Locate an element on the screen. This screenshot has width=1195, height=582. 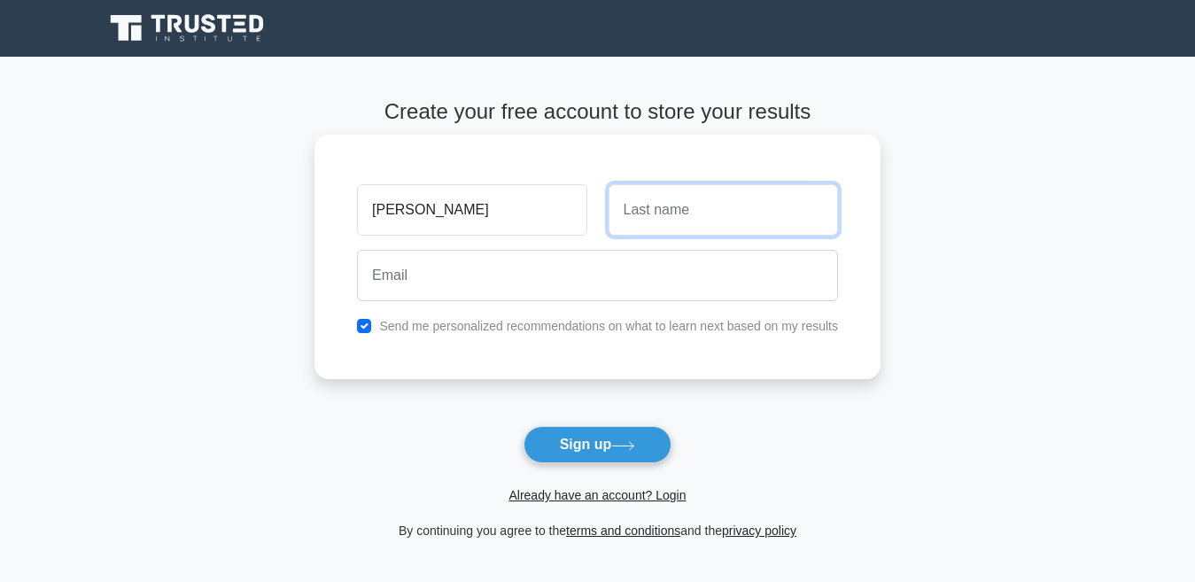
input: Email is located at coordinates (597, 276).